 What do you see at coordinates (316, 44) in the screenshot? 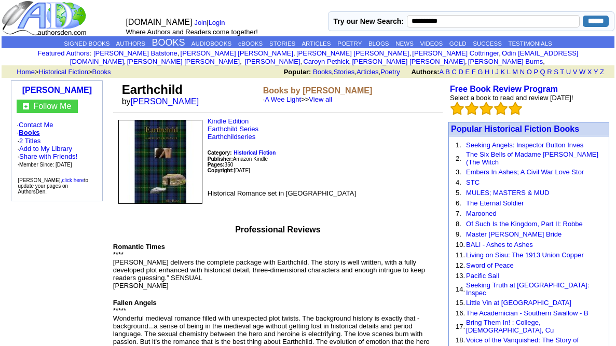
I see `a: ARTICLES` at bounding box center [316, 44].